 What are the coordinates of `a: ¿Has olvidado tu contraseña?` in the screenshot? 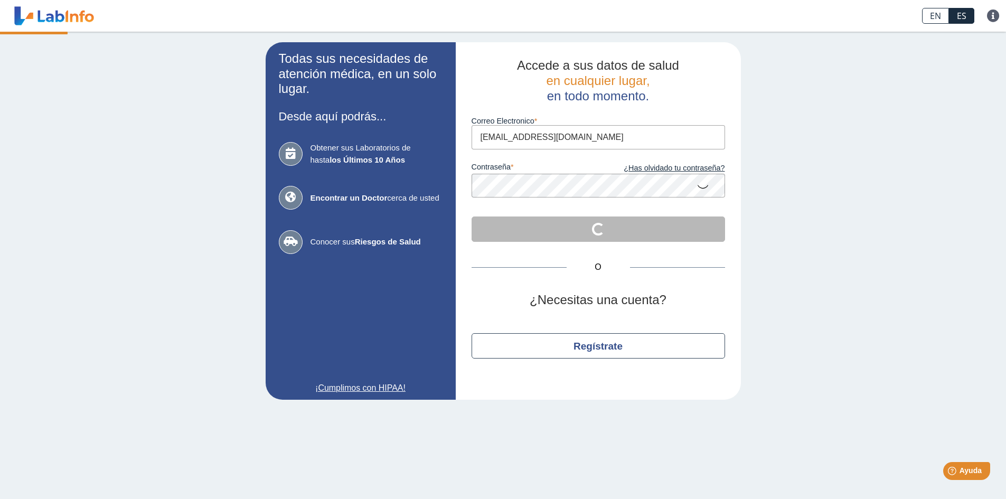 It's located at (662, 168).